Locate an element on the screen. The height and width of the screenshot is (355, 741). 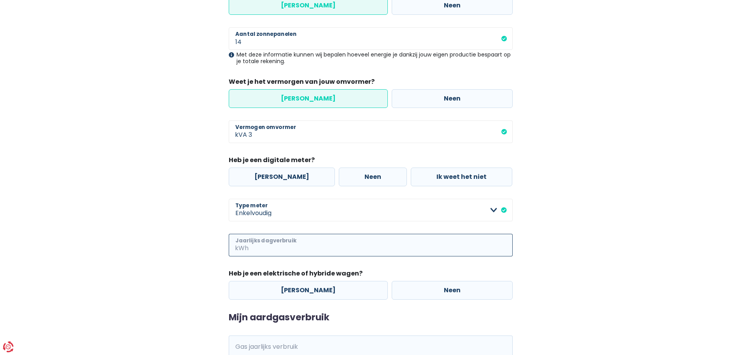
span: kVA is located at coordinates (239, 132).